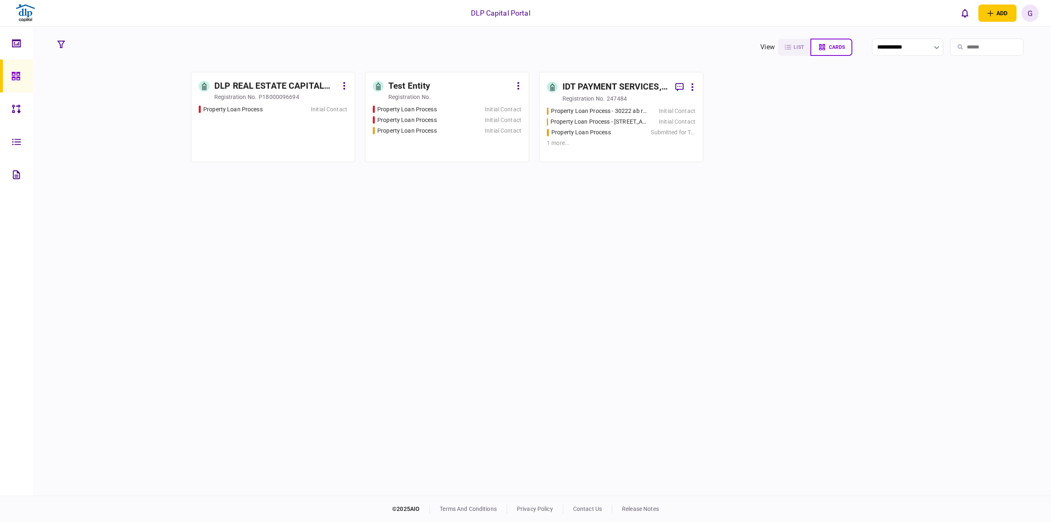 This screenshot has height=522, width=1051. Describe the element at coordinates (615, 87) in the screenshot. I see `div: IDT PAYMENT SERVICES, INC` at that location.